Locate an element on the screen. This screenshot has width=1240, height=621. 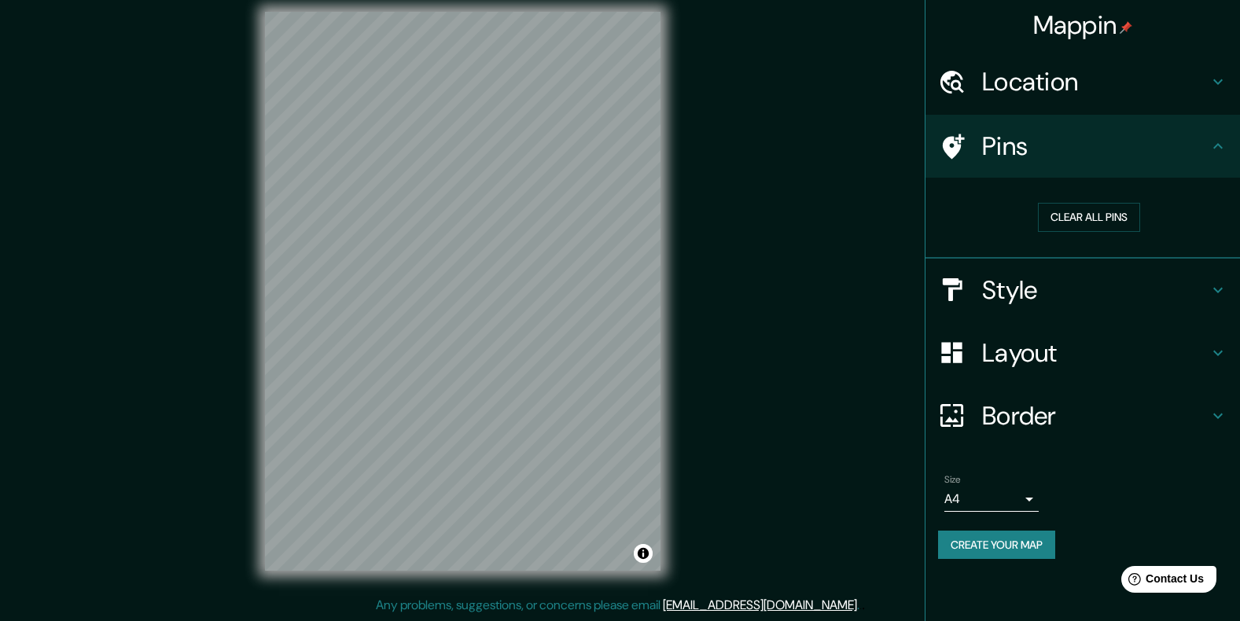
div: Location is located at coordinates (1082, 82).